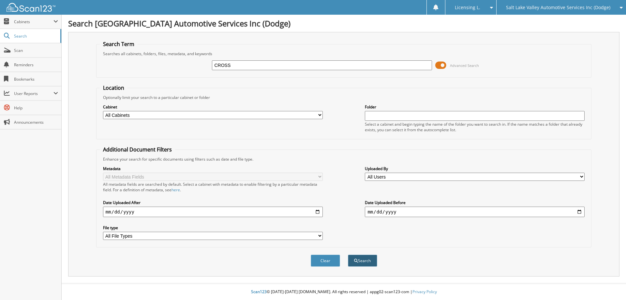 The image size is (626, 300). Describe the element at coordinates (475, 202) in the screenshot. I see `label: Date Uploaded Before` at that location.